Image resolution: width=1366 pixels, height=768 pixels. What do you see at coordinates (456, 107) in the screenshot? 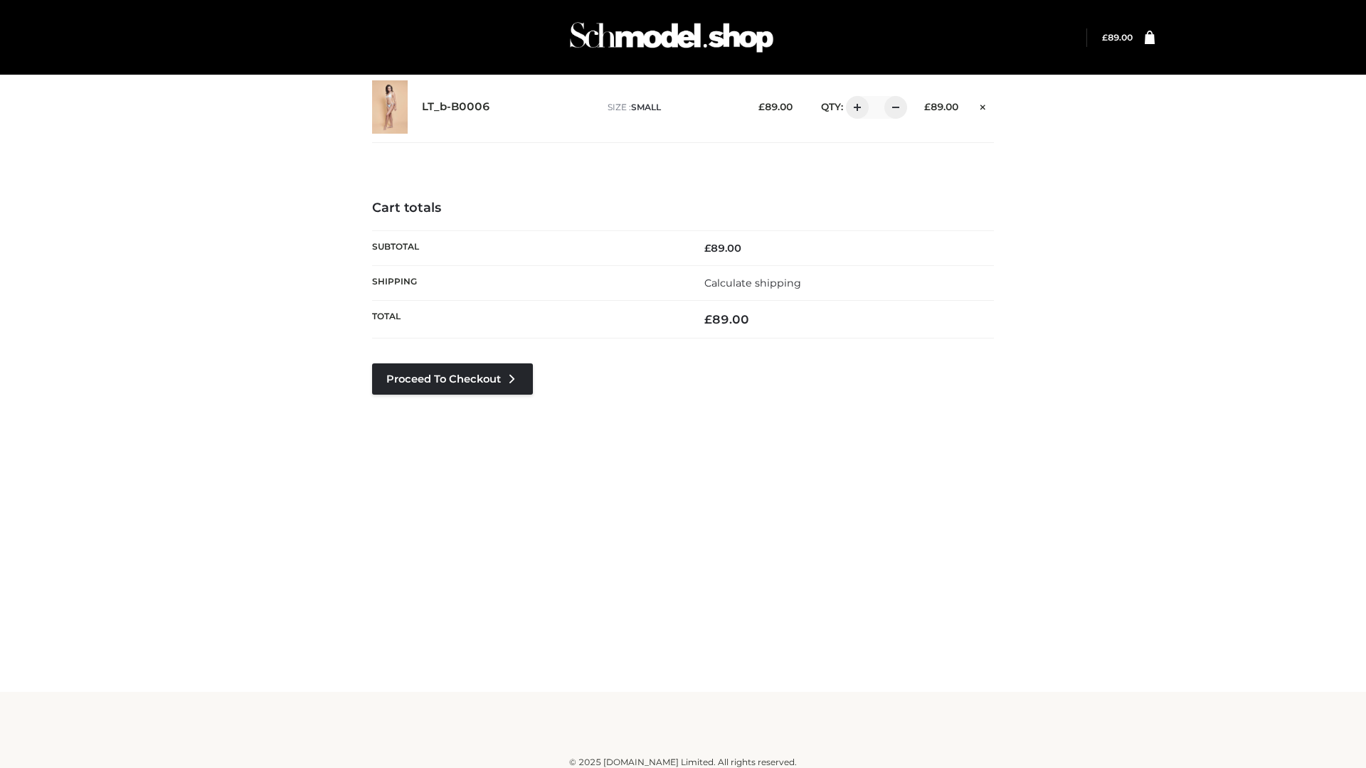
I see `a: LT_b-B0006` at bounding box center [456, 107].